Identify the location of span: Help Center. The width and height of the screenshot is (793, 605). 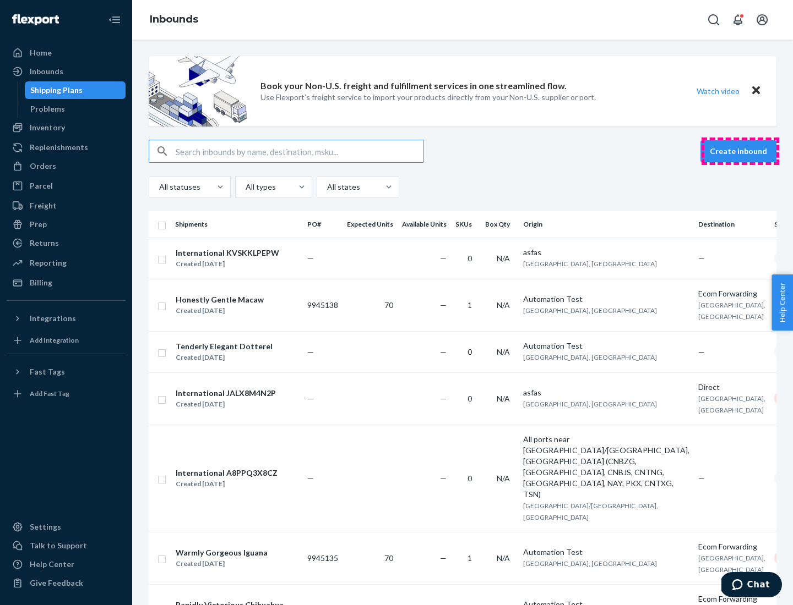
(782, 303).